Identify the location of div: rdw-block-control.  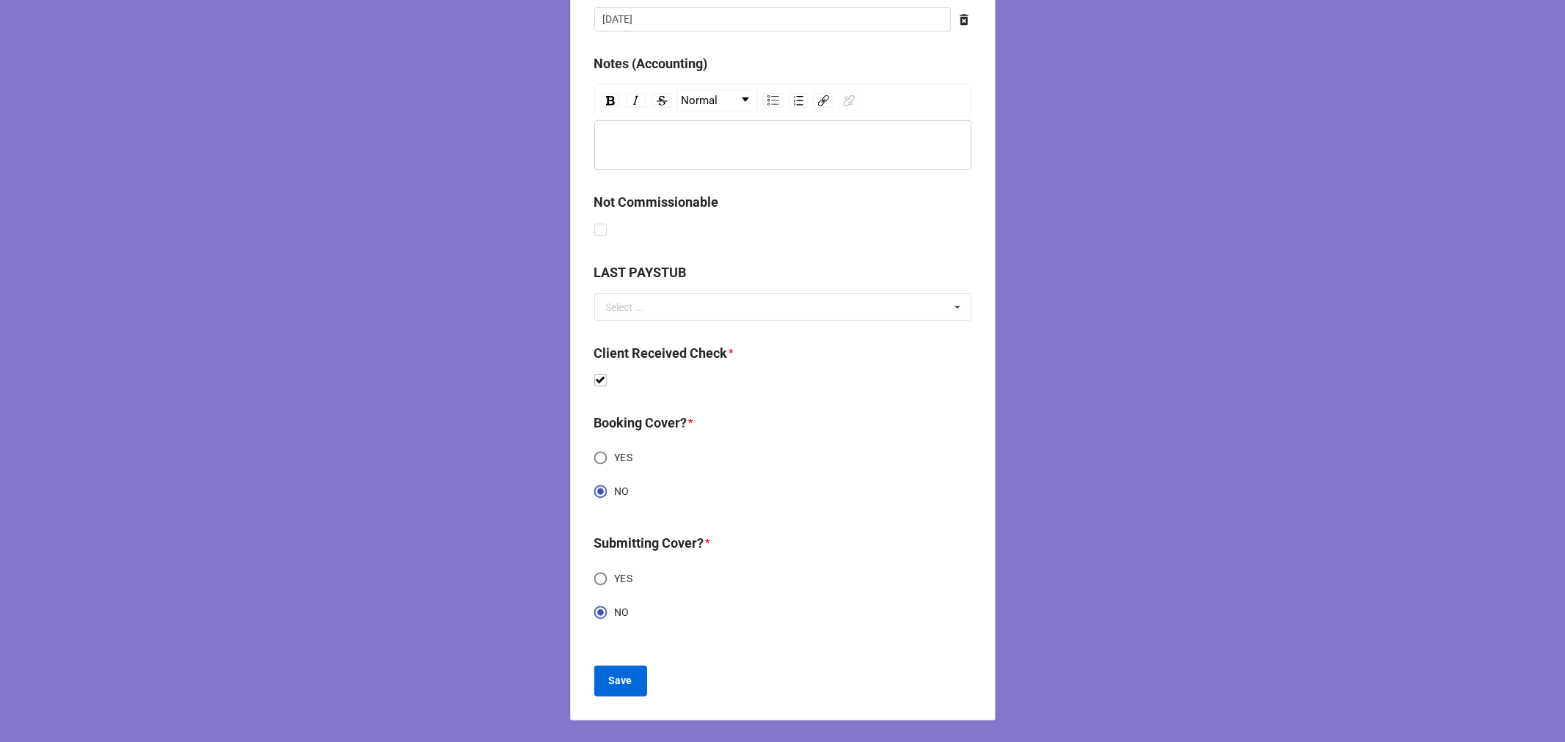
(717, 101).